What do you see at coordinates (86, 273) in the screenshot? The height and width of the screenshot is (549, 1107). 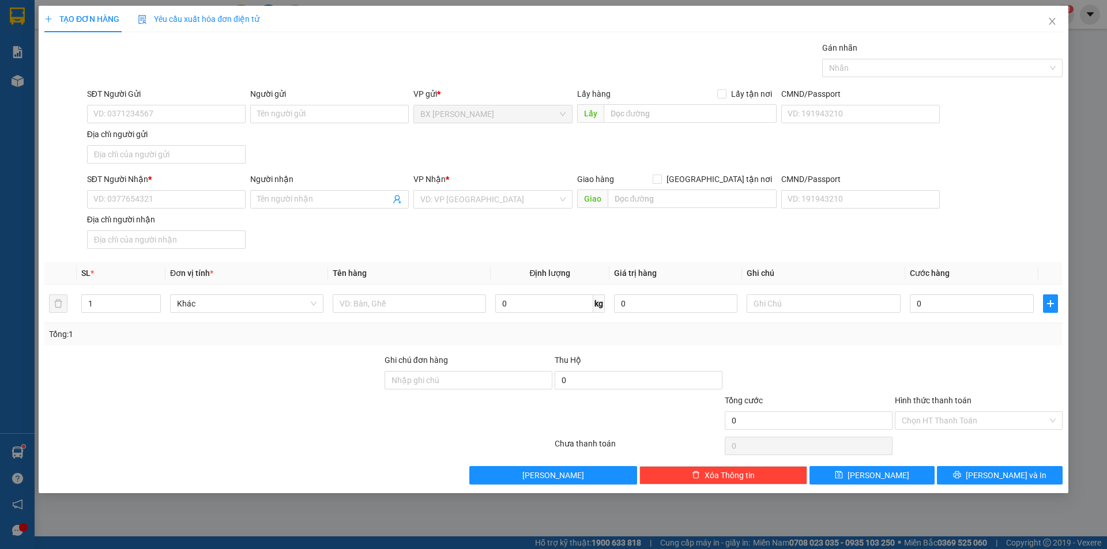 I see `span: SL` at bounding box center [86, 273].